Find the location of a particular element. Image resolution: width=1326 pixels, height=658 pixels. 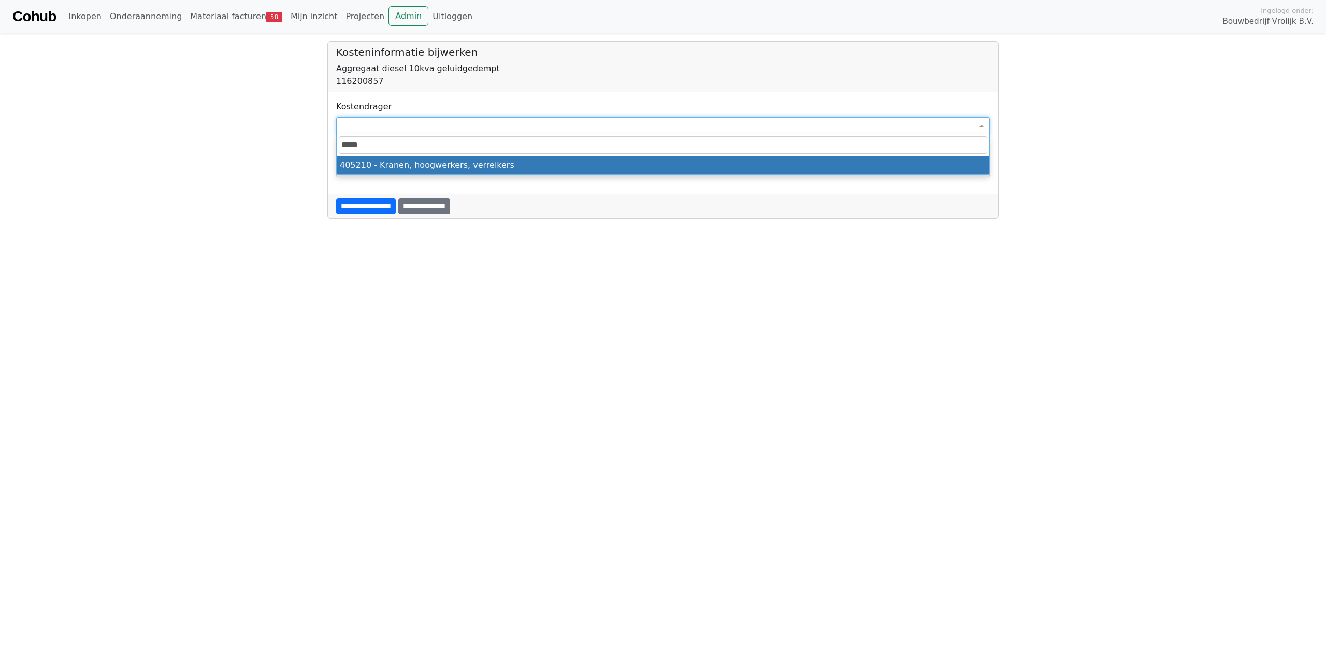

div: 116200857 is located at coordinates (663, 81).